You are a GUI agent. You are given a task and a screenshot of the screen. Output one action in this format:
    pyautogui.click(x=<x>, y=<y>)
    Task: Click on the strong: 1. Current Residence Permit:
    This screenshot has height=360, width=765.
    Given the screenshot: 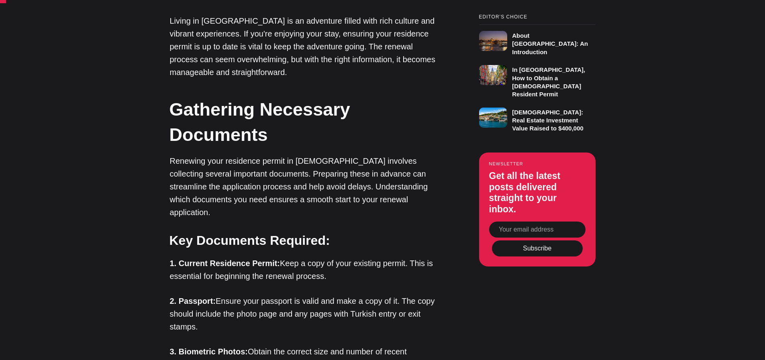 What is the action you would take?
    pyautogui.click(x=225, y=264)
    